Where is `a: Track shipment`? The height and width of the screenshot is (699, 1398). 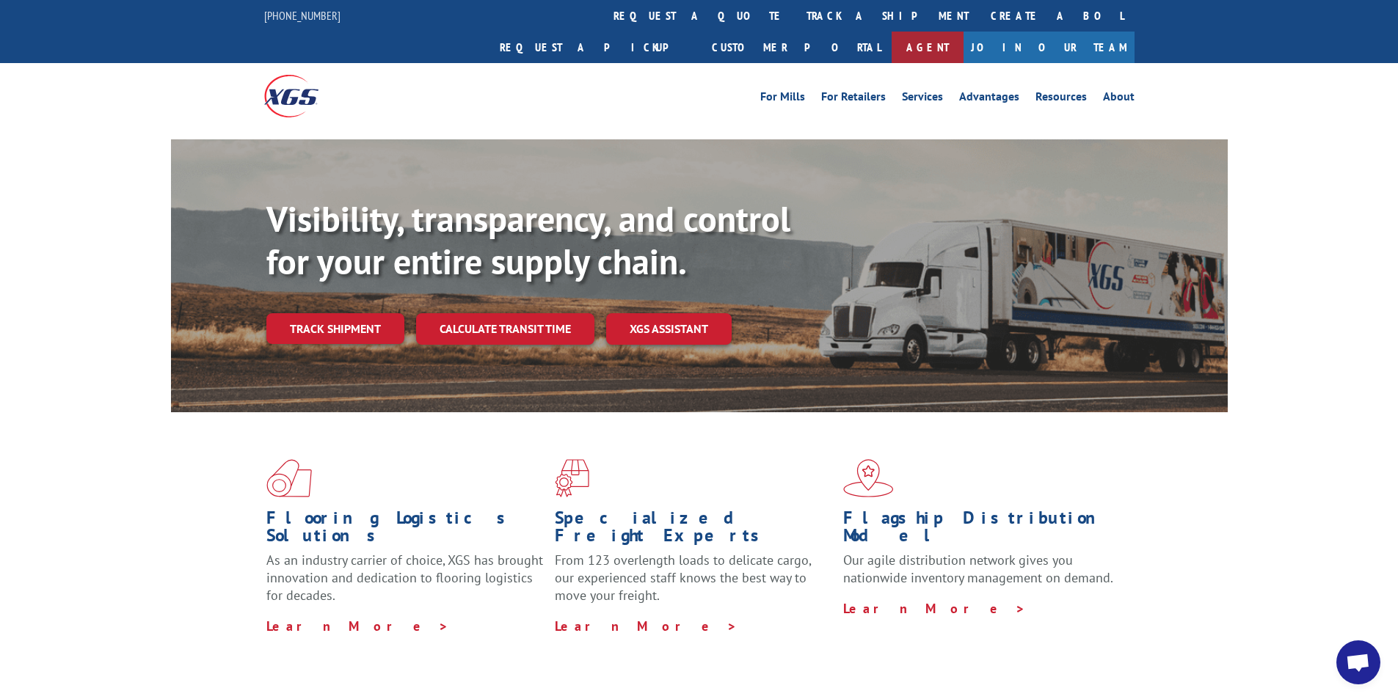 a: Track shipment is located at coordinates (335, 329).